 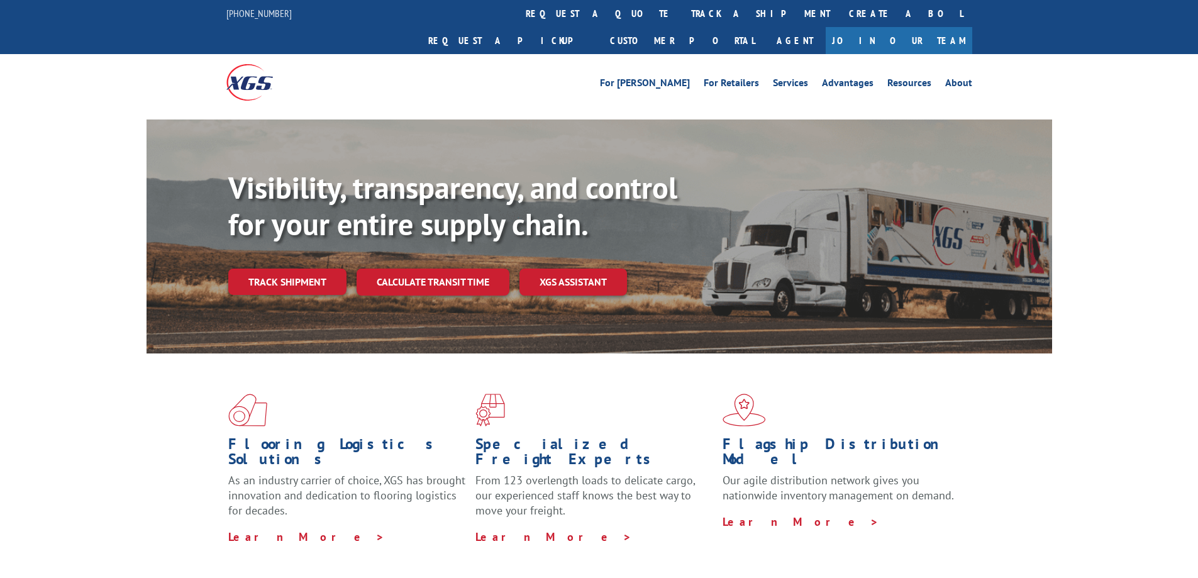 I want to click on a: Track shipment, so click(x=287, y=282).